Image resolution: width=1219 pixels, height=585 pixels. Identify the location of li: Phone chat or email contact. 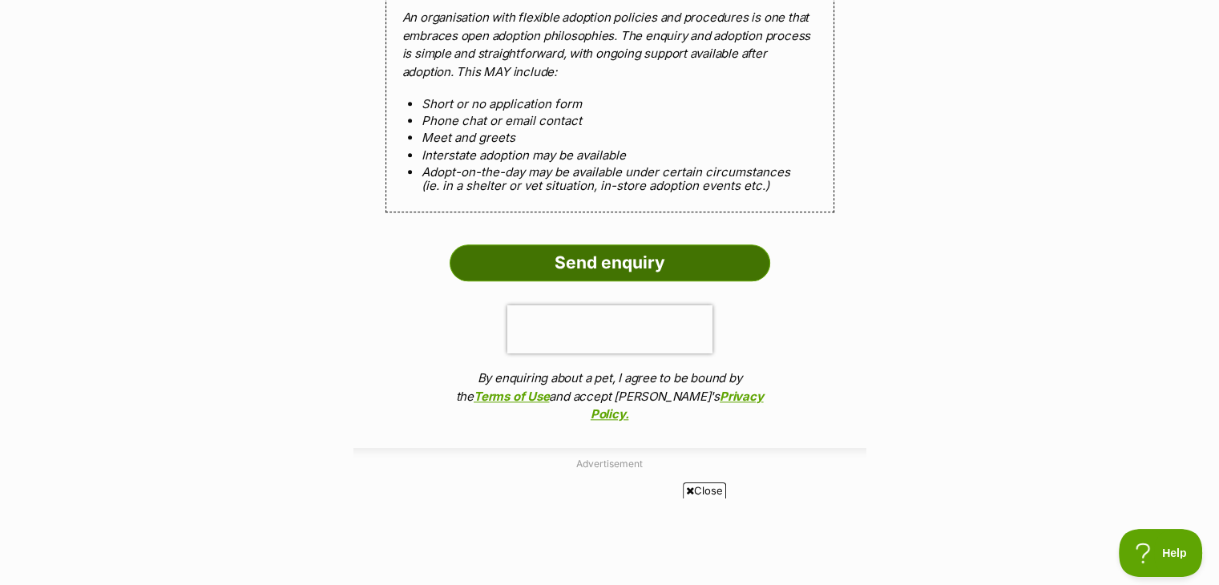
(610, 120).